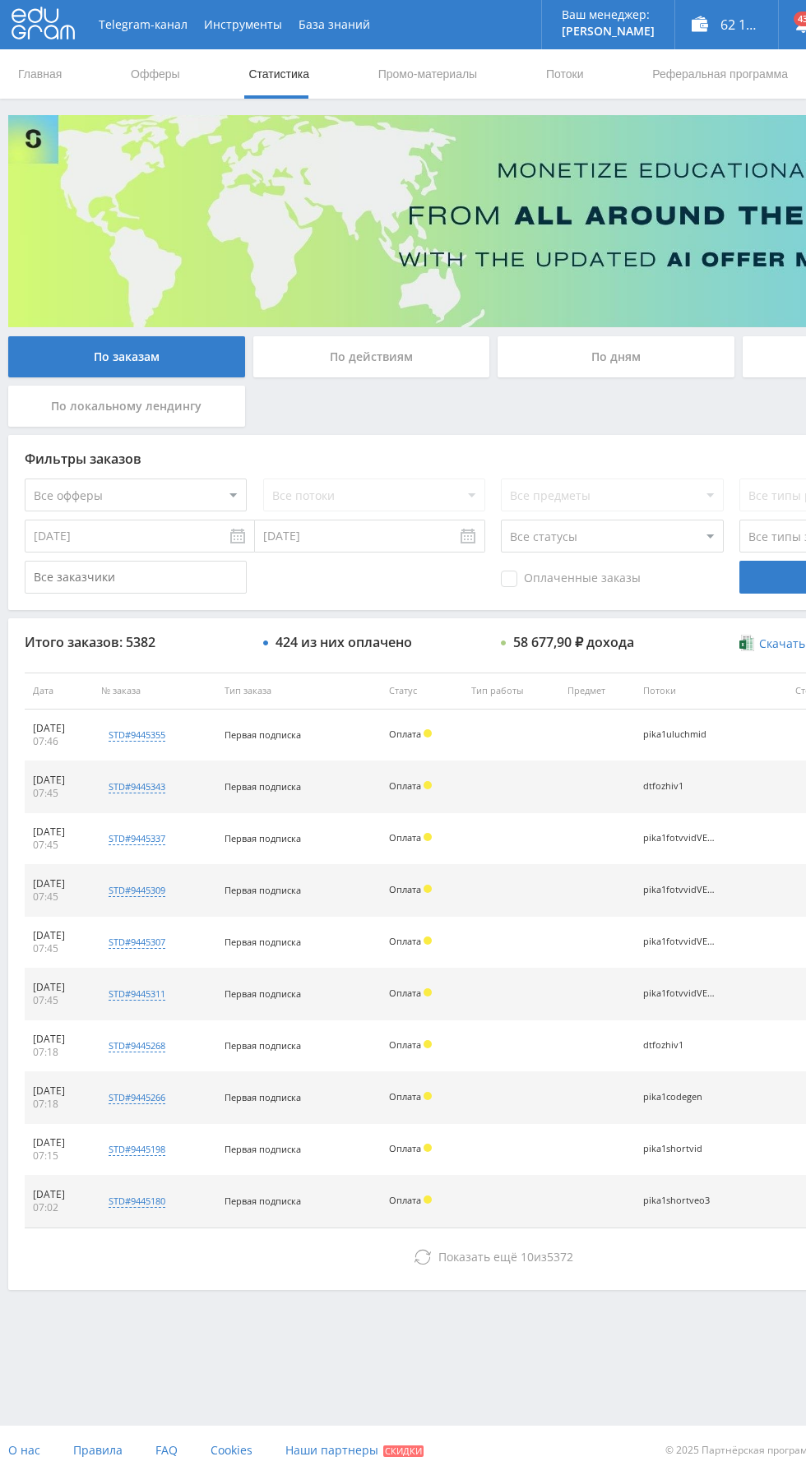 The image size is (806, 1475). What do you see at coordinates (127, 357) in the screenshot?
I see `div: По заказам` at bounding box center [127, 357].